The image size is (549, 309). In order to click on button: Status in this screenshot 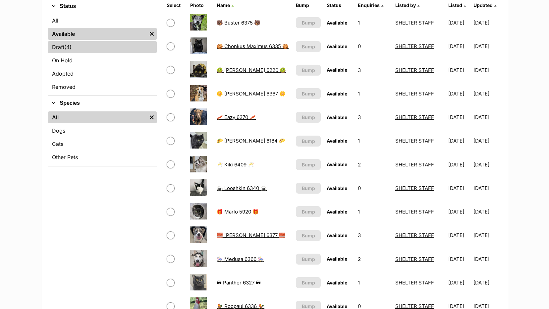, I will do `click(102, 6)`.